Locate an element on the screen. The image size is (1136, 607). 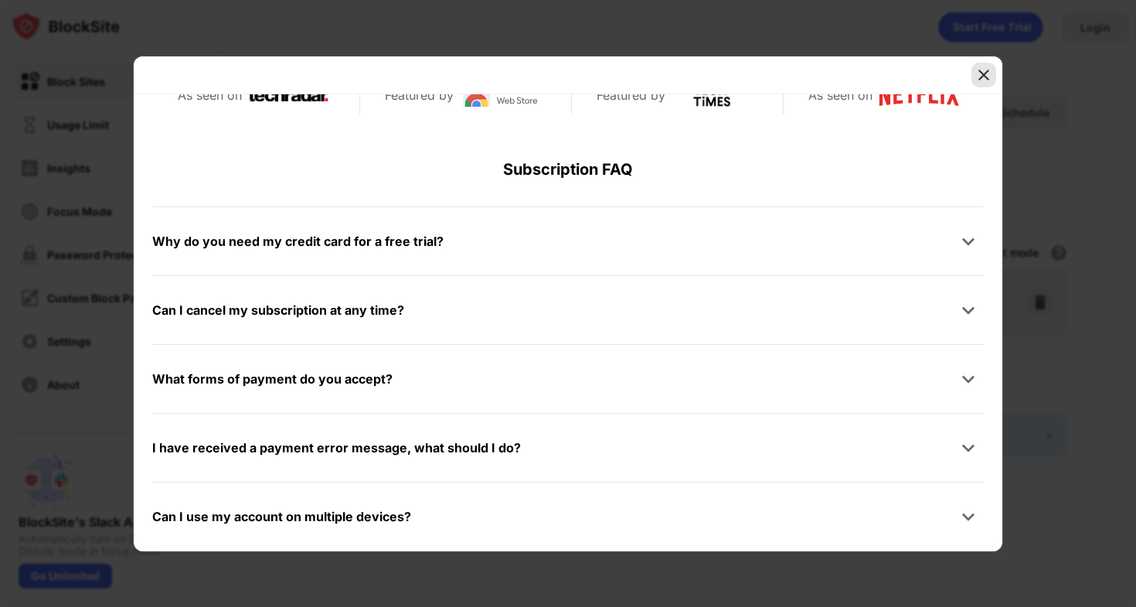
div: Subscription FAQ is located at coordinates (568, 169).